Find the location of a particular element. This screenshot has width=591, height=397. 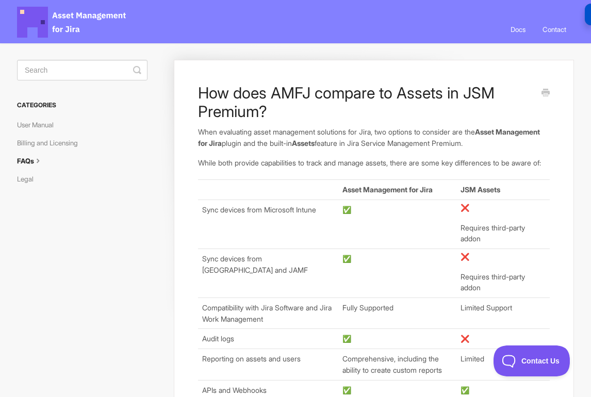

td: Audit logs is located at coordinates (268, 339).